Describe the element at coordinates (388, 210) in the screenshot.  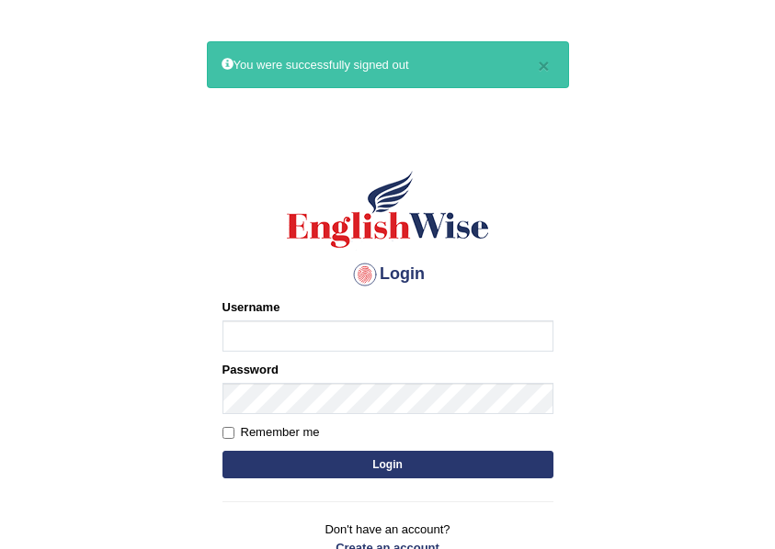
I see `img: Logo of English Wise sign in for intelligent practice with AI` at that location.